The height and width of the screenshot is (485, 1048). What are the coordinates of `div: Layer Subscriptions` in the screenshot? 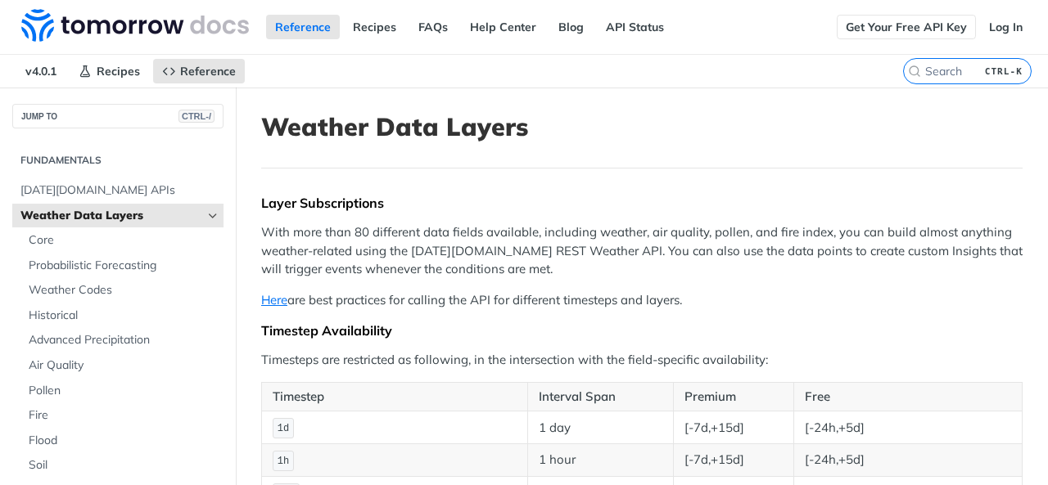 It's located at (642, 203).